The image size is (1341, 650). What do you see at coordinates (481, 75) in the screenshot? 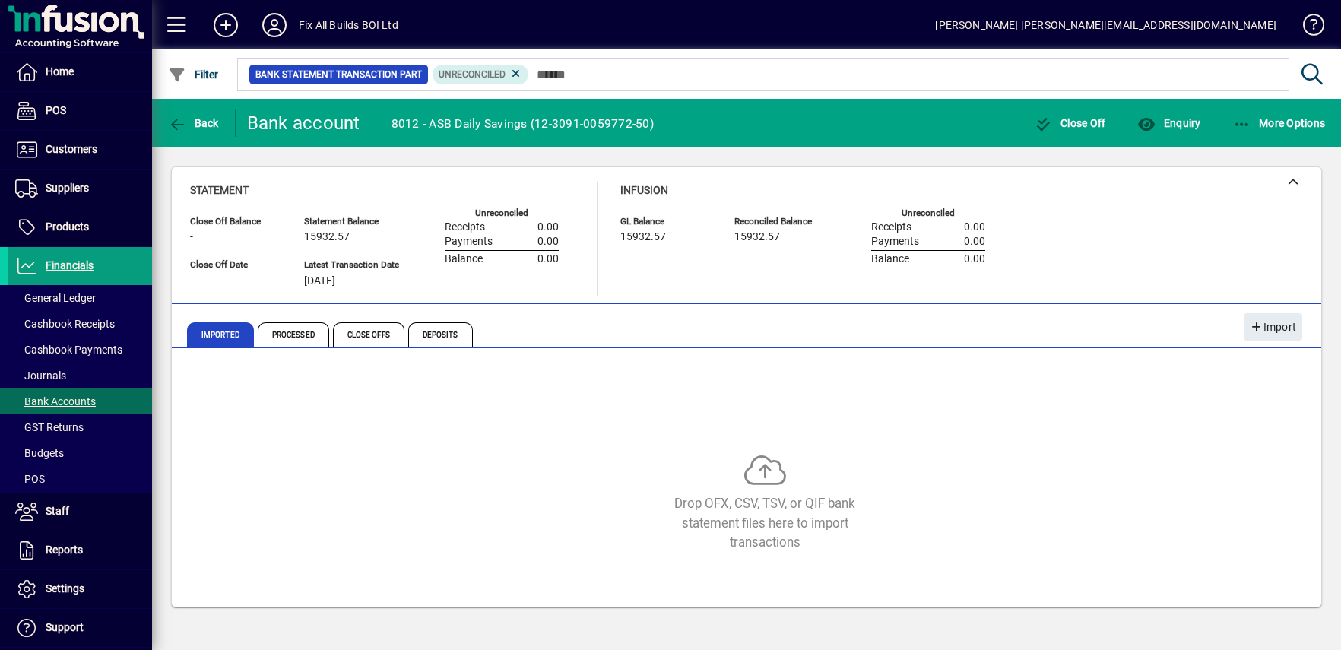
I see `mat-chip: Reconciliation Status: Unreconciled` at bounding box center [481, 75].